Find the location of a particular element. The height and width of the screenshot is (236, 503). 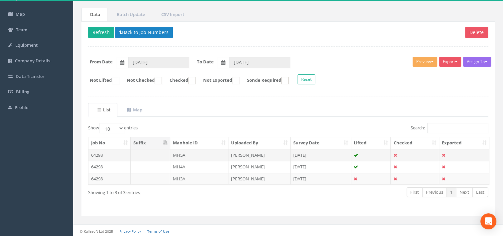

a: First is located at coordinates (415, 192).